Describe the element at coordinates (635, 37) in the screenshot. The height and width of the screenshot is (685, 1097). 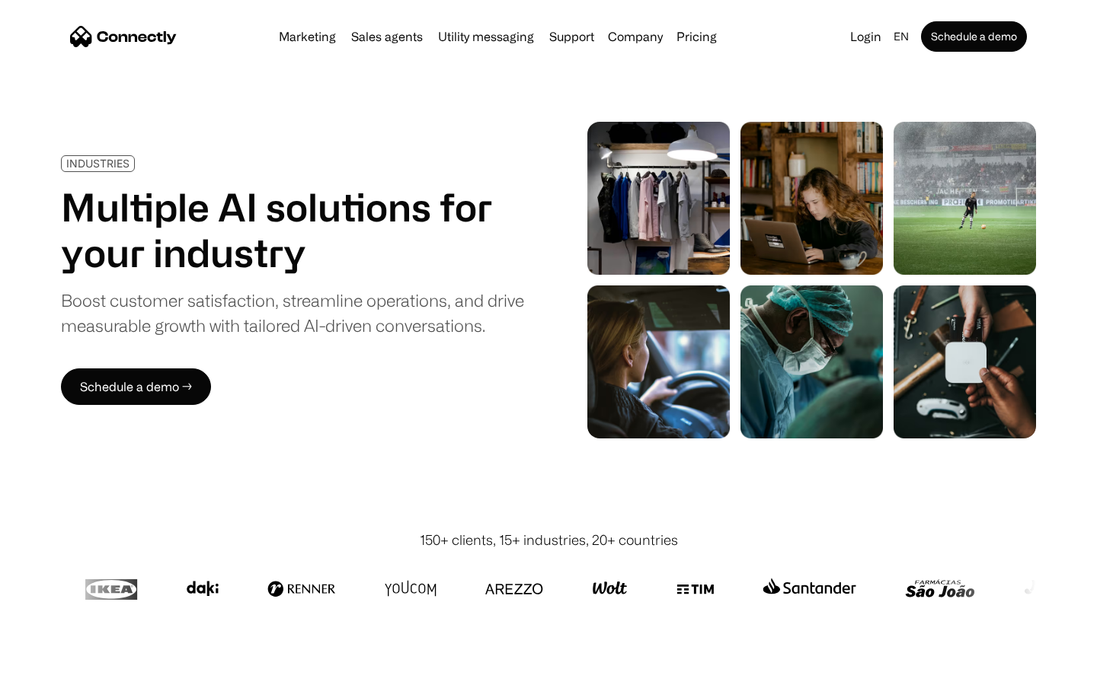
I see `div: Company` at that location.